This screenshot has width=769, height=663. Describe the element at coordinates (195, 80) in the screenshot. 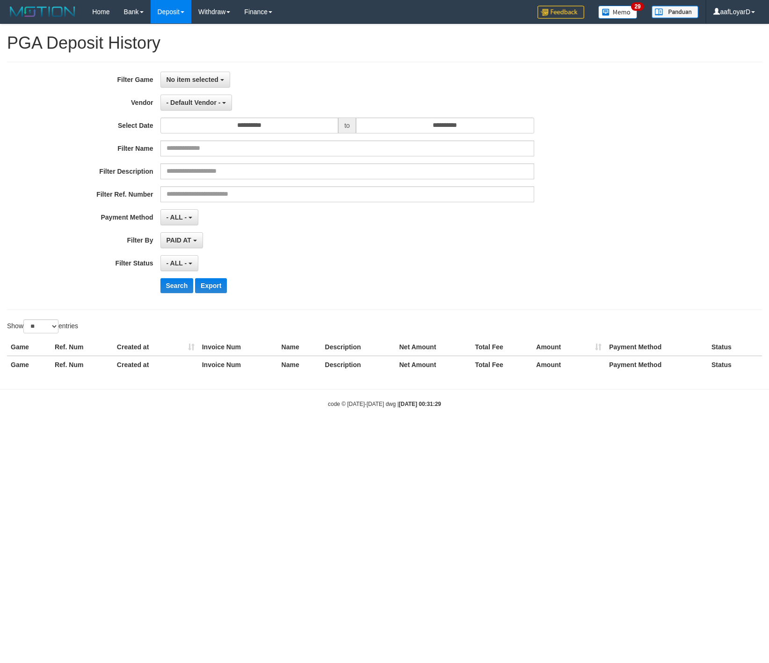

I see `button: No item selected` at that location.